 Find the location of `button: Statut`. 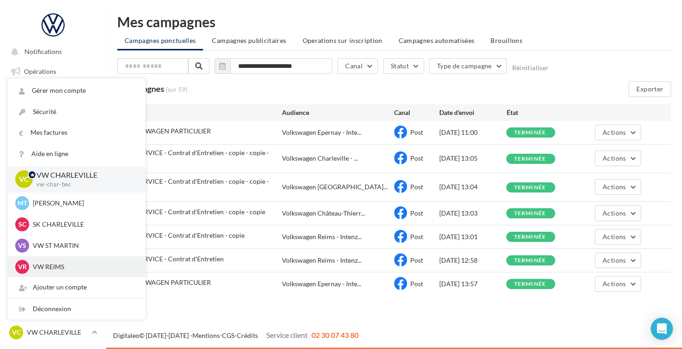

button: Statut is located at coordinates (403, 66).